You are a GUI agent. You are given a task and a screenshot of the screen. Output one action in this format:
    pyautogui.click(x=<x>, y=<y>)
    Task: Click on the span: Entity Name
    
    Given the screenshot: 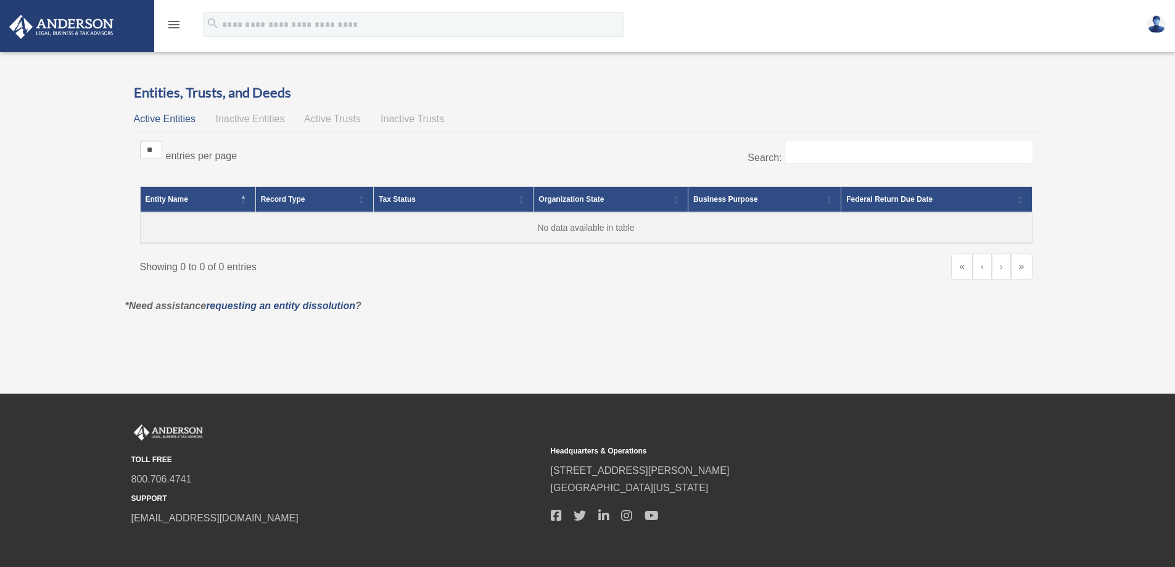 What is the action you would take?
    pyautogui.click(x=167, y=199)
    